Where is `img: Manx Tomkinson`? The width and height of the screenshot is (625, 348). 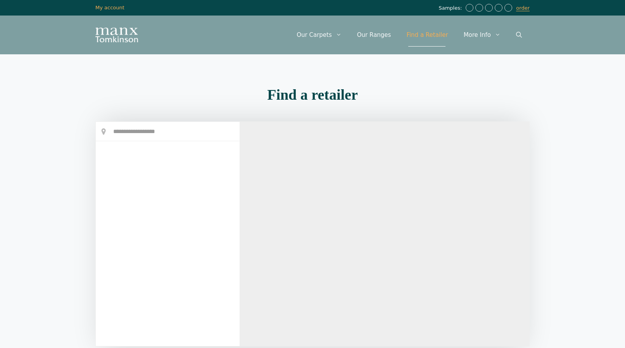
img: Manx Tomkinson is located at coordinates (117, 35).